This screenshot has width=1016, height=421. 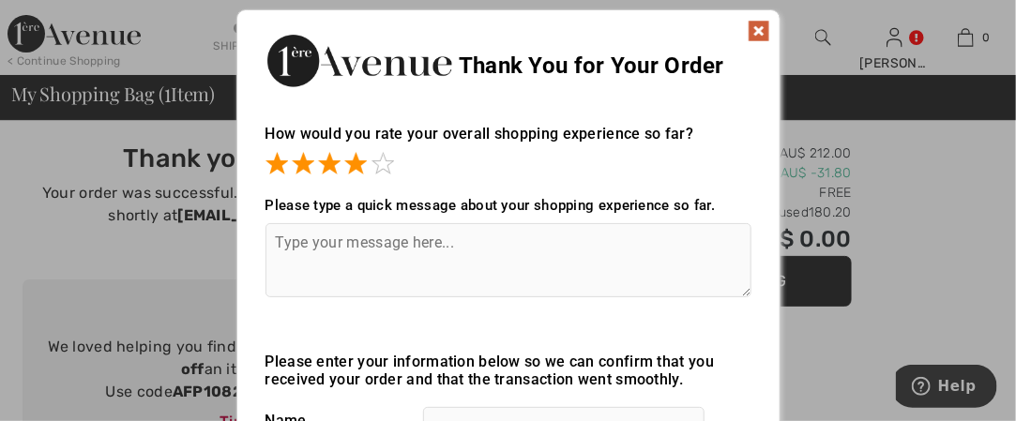 What do you see at coordinates (759, 31) in the screenshot?
I see `img: x` at bounding box center [759, 31].